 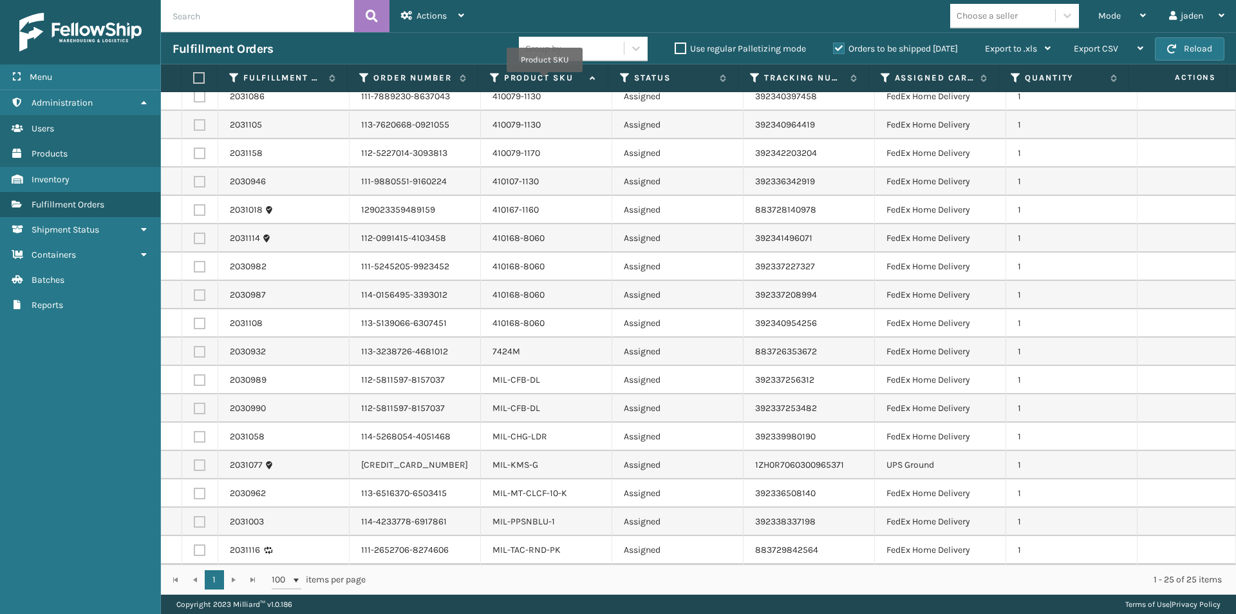 I want to click on span: Export CSV, so click(x=1096, y=48).